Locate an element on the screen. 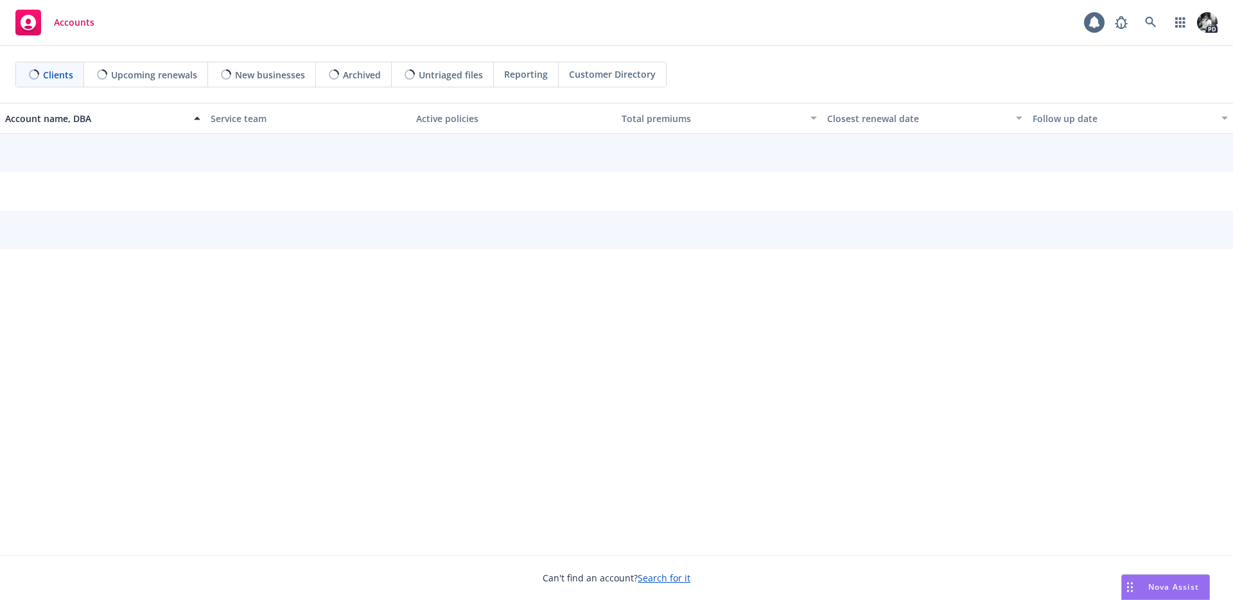 The width and height of the screenshot is (1233, 600). span: Archived is located at coordinates (362, 75).